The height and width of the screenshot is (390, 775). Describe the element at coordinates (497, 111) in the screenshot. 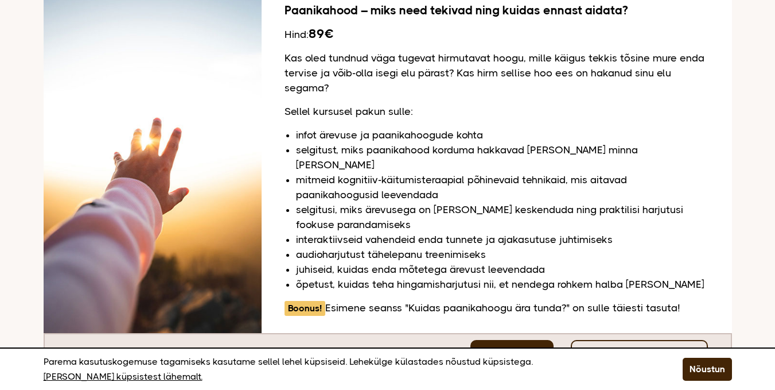

I see `p: Sellel kursusel pakun sulle:` at that location.